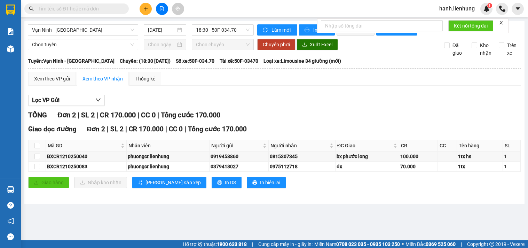  What do you see at coordinates (470, 26) in the screenshot?
I see `button: Kết nối tổng đài` at bounding box center [470, 26].